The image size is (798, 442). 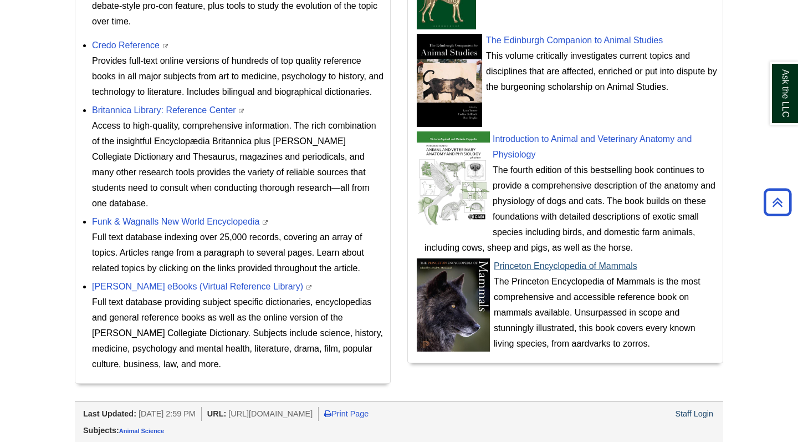 What do you see at coordinates (238, 333) in the screenshot?
I see `div: Full text database providing subject specific dictionaries, encyclopedias and general reference b...` at bounding box center [238, 333].